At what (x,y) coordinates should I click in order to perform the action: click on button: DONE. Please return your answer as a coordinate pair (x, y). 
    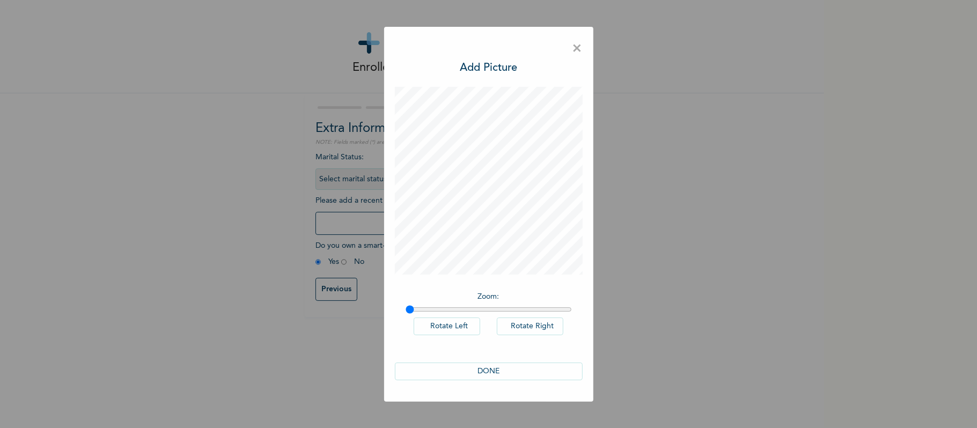
    Looking at the image, I should click on (489, 371).